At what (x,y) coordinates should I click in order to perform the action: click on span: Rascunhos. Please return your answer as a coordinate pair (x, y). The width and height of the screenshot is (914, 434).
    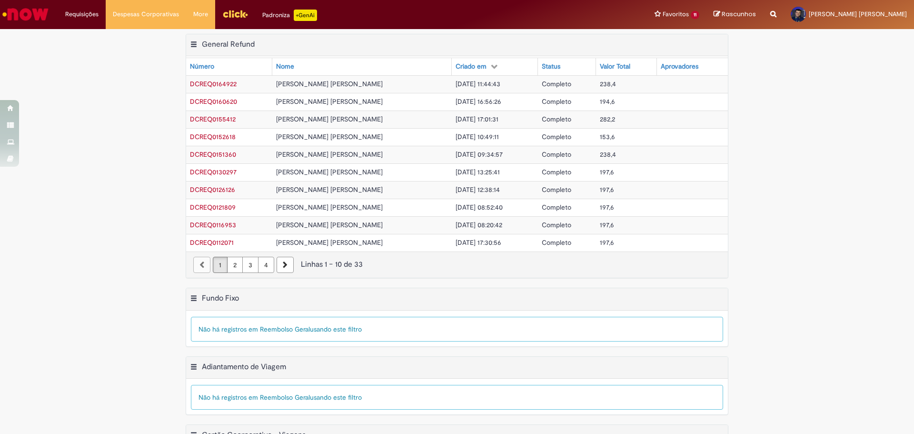
    Looking at the image, I should click on (739, 14).